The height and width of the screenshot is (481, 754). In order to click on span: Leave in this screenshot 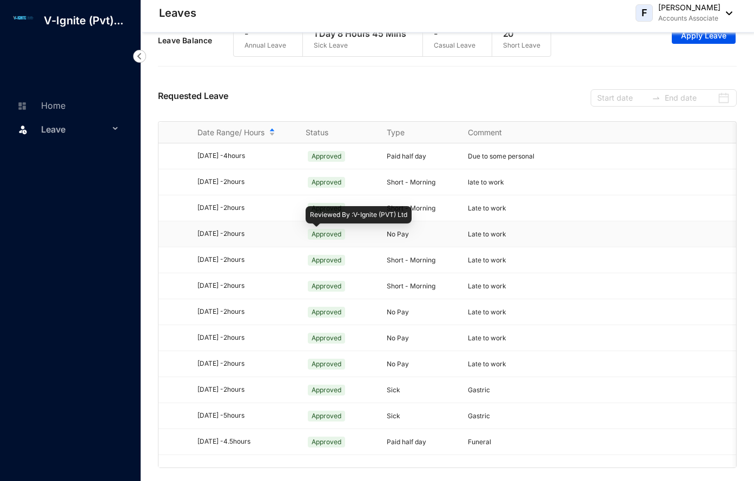, I will do `click(75, 129)`.